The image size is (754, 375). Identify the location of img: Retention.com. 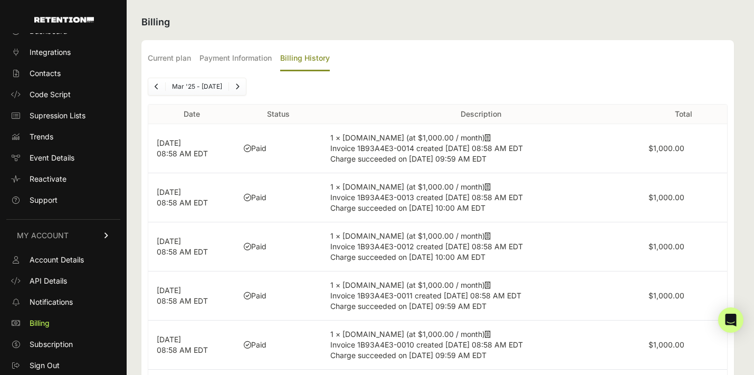
(64, 20).